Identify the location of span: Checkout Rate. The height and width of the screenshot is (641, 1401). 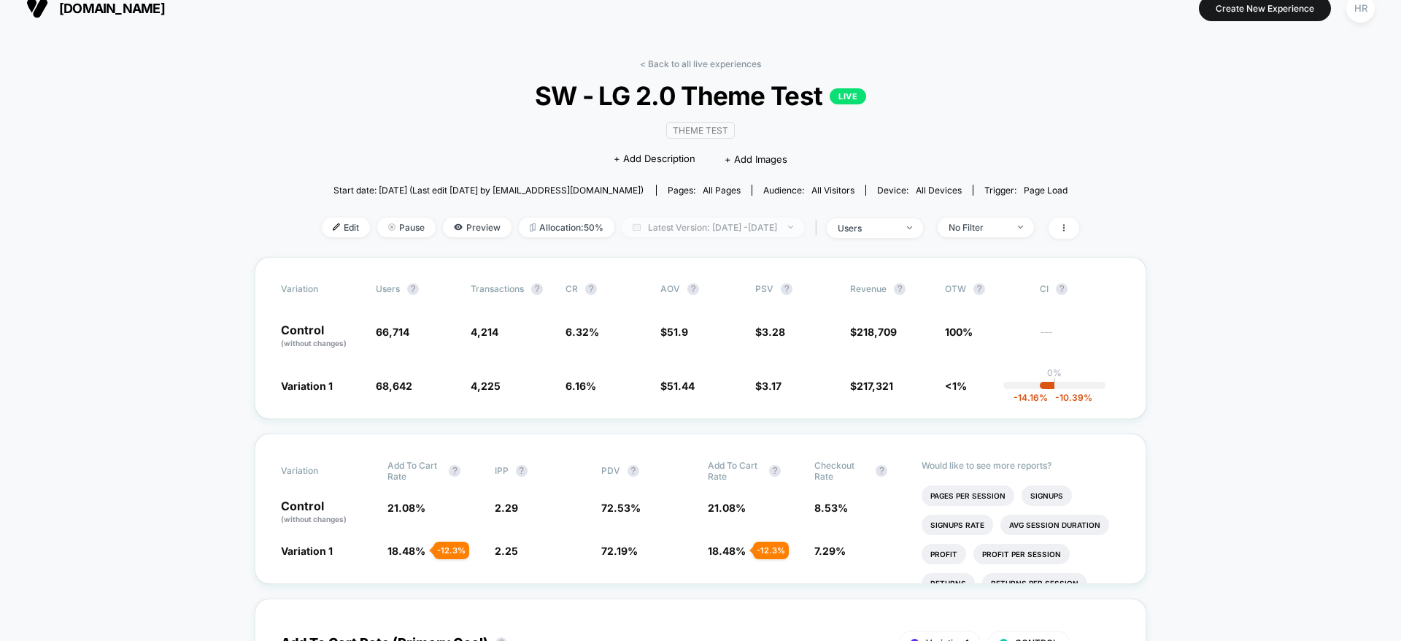
(842, 471).